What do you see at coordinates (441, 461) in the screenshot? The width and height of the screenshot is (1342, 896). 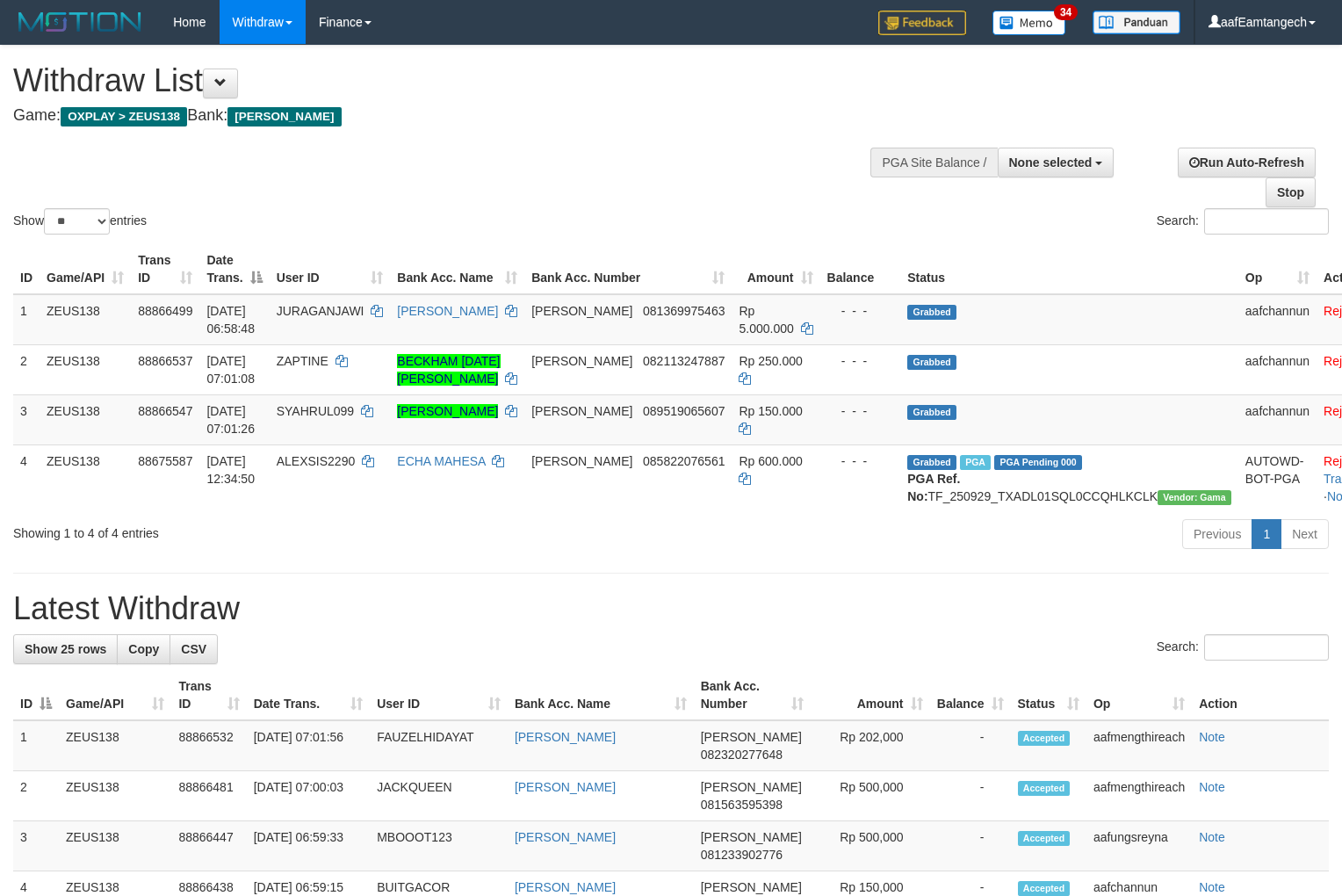 I see `a: ECHA MAHESA` at bounding box center [441, 461].